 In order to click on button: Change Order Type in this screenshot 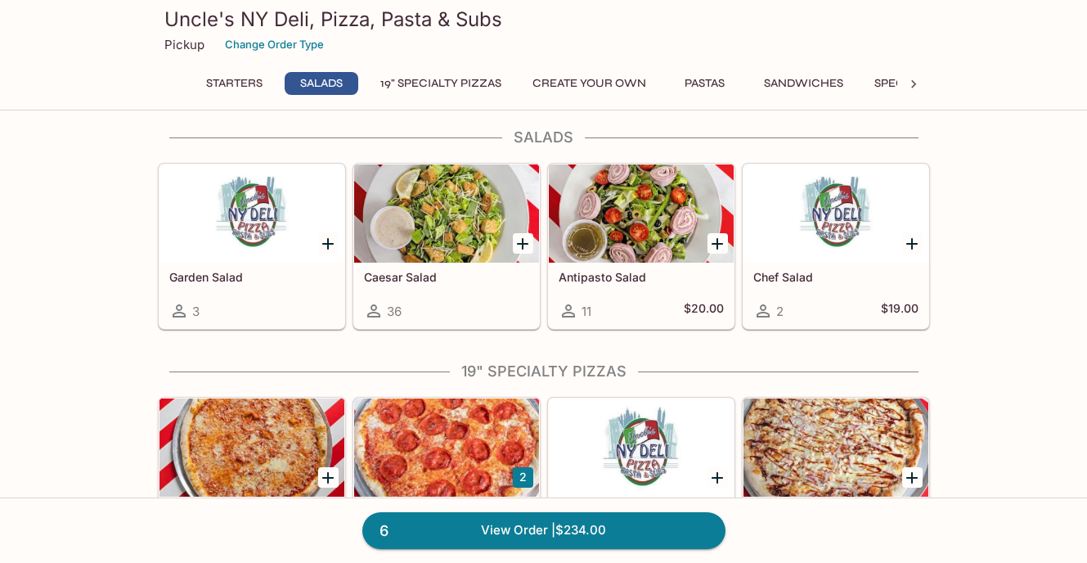, I will do `click(274, 44)`.